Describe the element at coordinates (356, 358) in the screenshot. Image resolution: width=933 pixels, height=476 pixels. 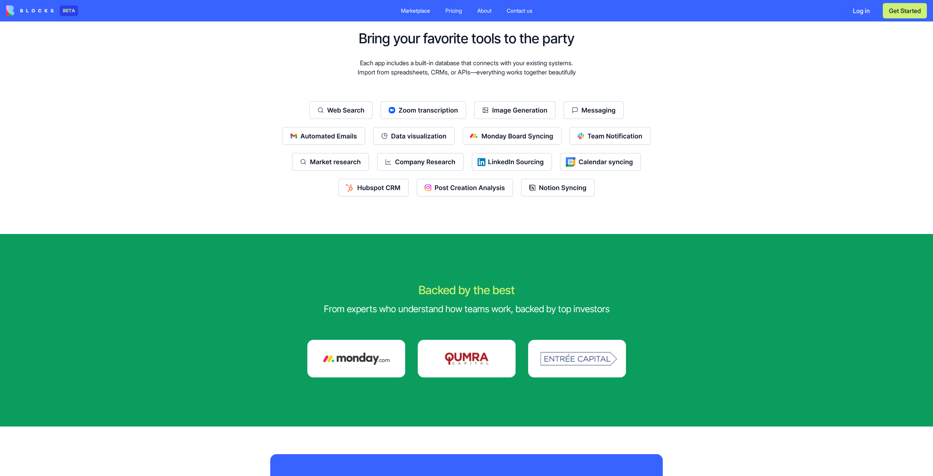
I see `img: monday.com` at that location.